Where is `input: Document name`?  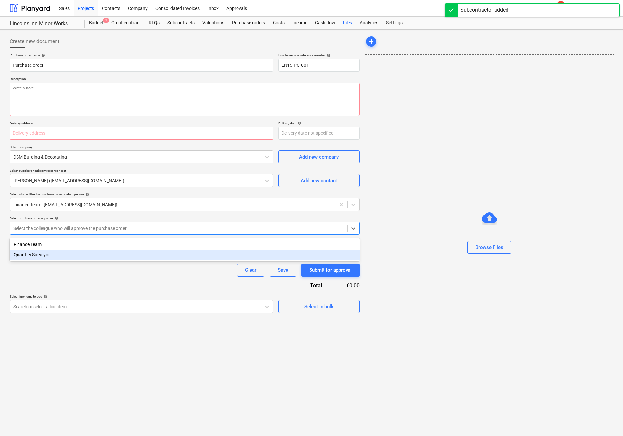 input: Document name is located at coordinates (141, 65).